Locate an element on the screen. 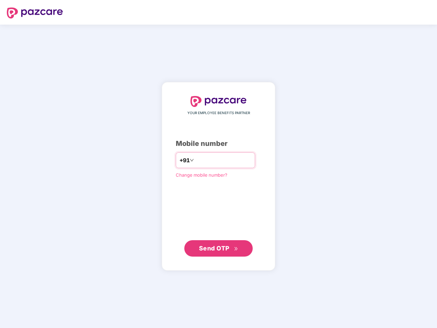  button: Send OTPdouble-right is located at coordinates (218, 248).